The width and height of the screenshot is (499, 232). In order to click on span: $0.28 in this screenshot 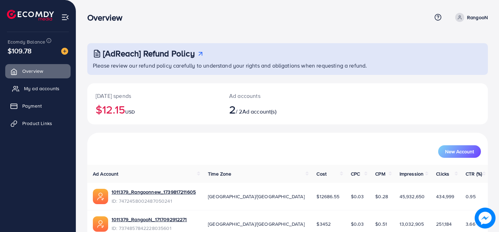, I will do `click(382, 196)`.